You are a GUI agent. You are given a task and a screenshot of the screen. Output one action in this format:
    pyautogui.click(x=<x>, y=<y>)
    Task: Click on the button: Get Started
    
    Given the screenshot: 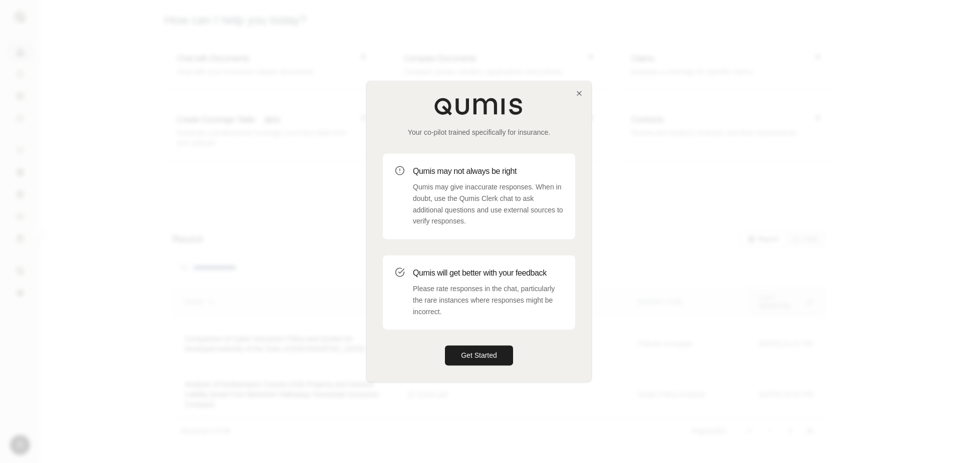 What is the action you would take?
    pyautogui.click(x=479, y=356)
    